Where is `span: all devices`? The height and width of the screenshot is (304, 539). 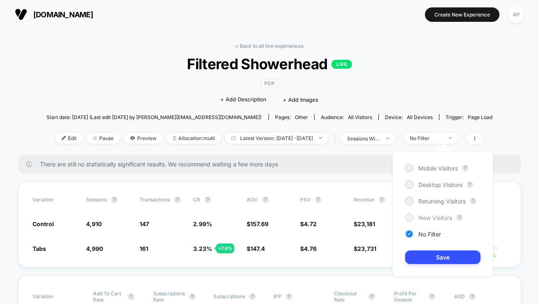
span: all devices is located at coordinates (420, 117).